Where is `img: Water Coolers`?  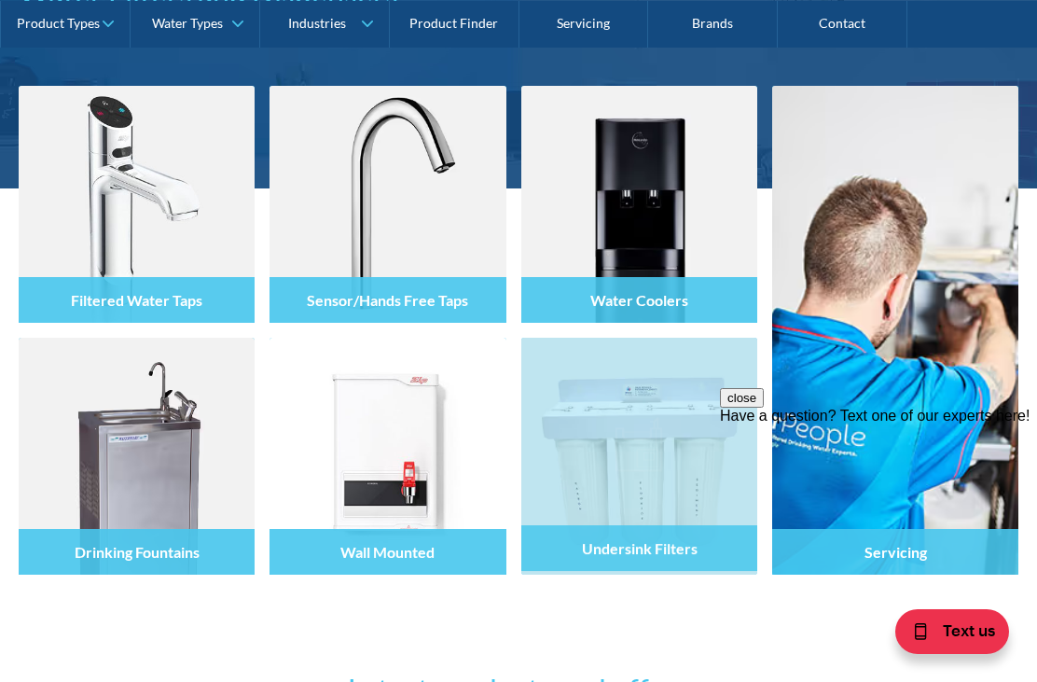 img: Water Coolers is located at coordinates (639, 204).